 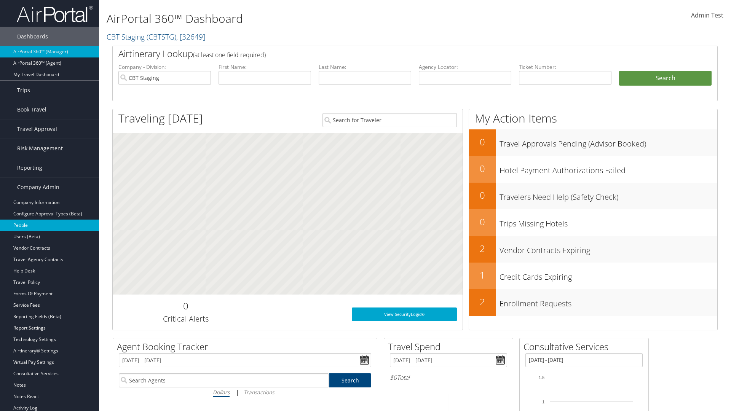 I want to click on a: 2Enrollment Requests, so click(x=593, y=303).